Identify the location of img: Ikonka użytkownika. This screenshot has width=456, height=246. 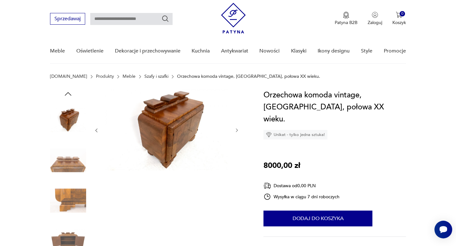
(375, 15).